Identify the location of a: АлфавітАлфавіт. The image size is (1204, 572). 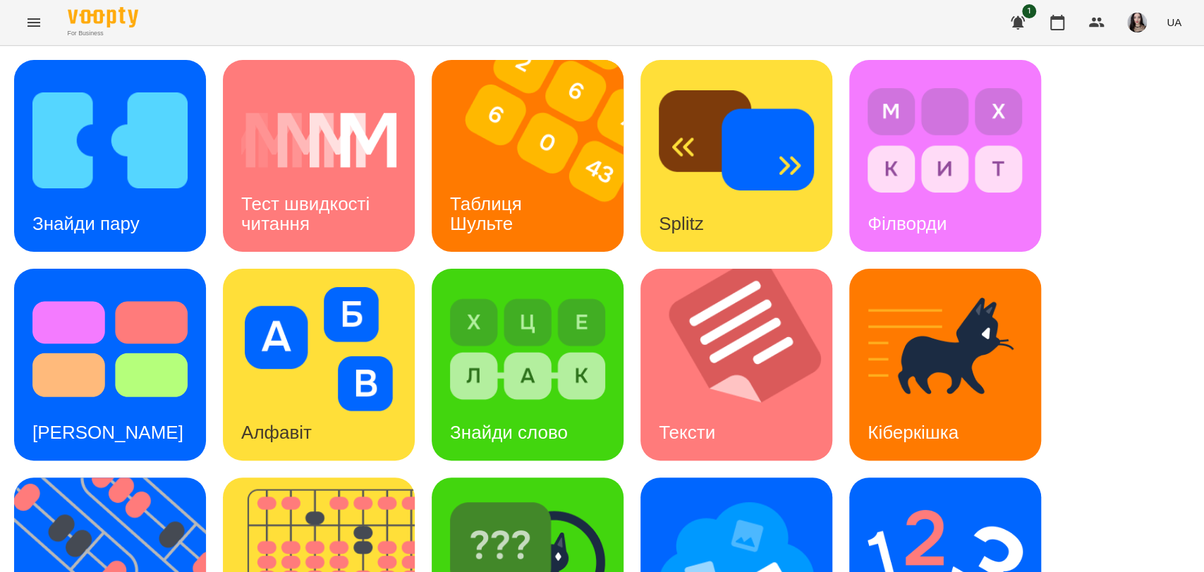
(319, 365).